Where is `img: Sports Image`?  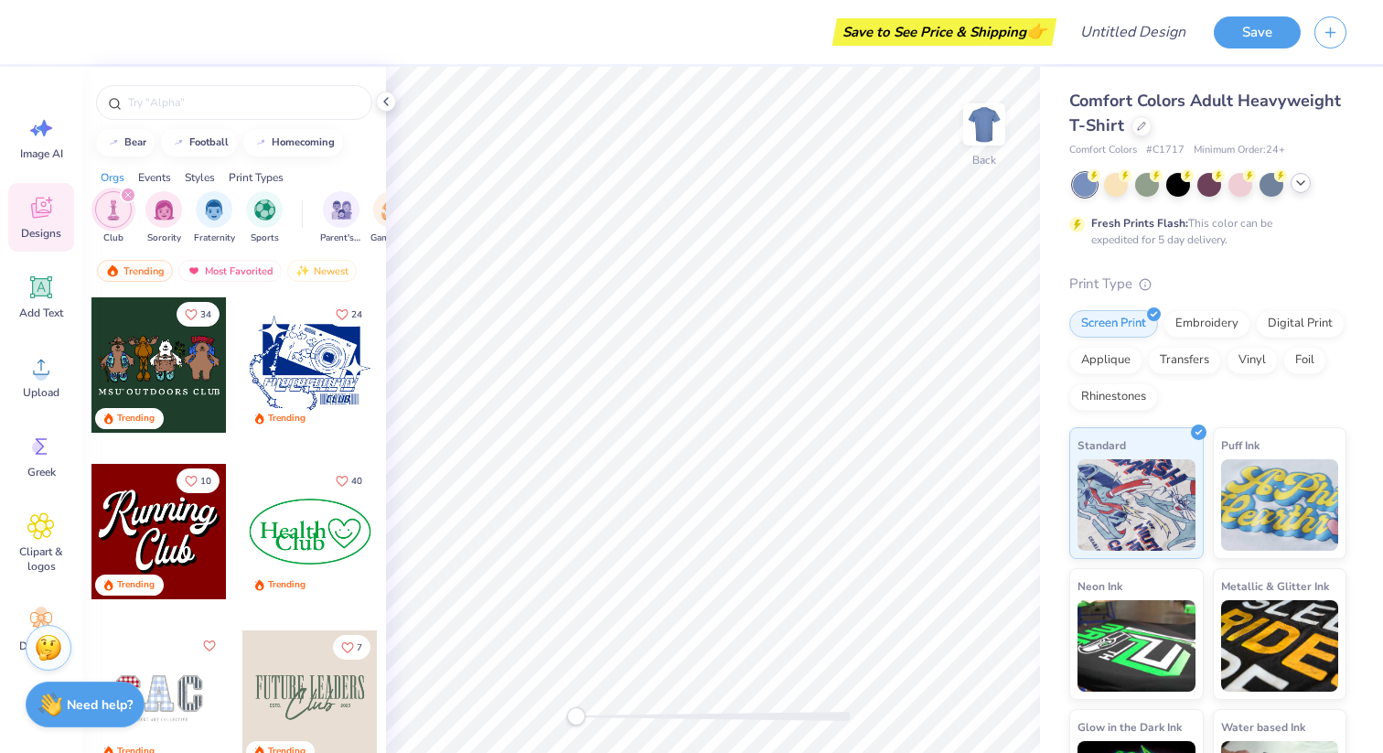
img: Sports Image is located at coordinates (264, 210).